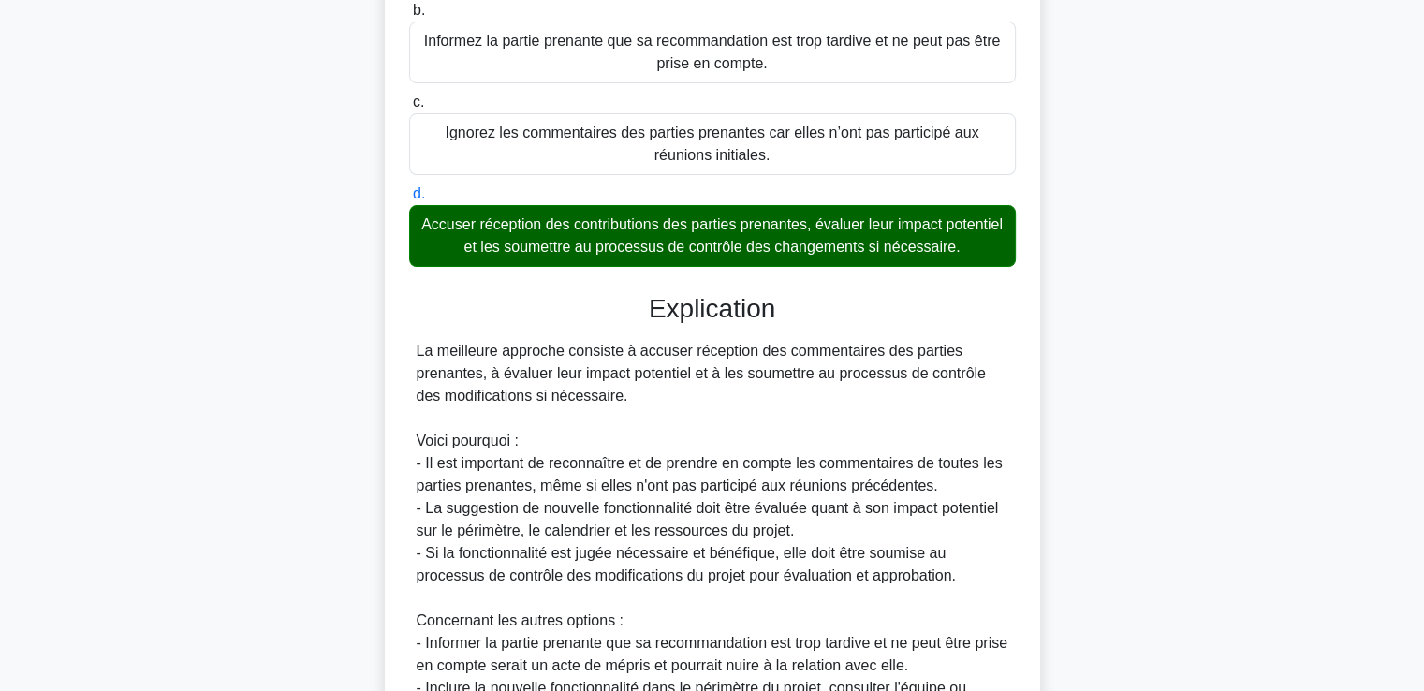 The image size is (1424, 691). Describe the element at coordinates (467, 440) in the screenshot. I see `font: Voici pourquoi :` at that location.